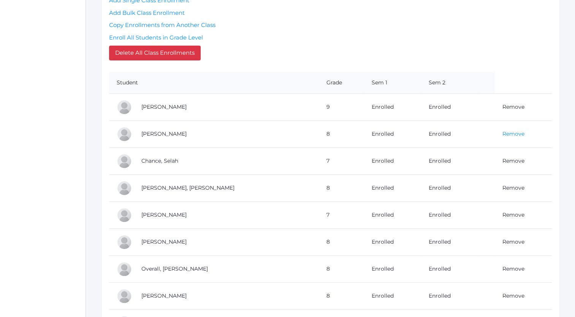  Describe the element at coordinates (156, 37) in the screenshot. I see `a: Enroll All Students in Grade Level` at that location.